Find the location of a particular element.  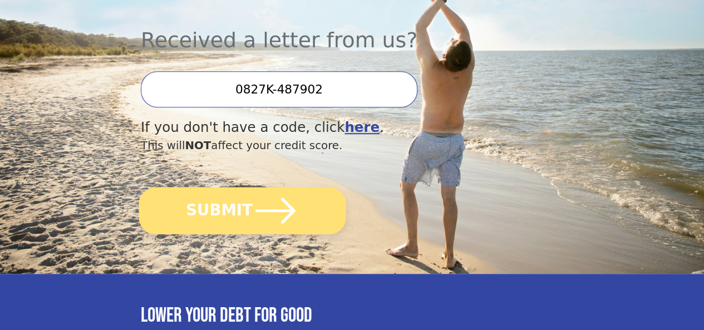

b: here is located at coordinates (362, 127).